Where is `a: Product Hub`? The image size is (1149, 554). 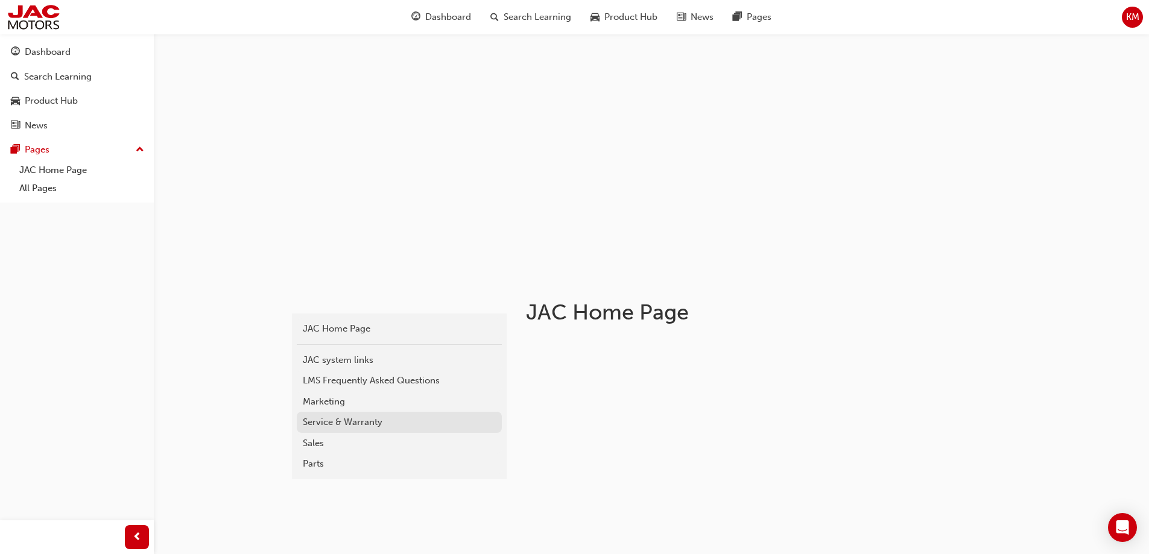
a: Product Hub is located at coordinates (77, 101).